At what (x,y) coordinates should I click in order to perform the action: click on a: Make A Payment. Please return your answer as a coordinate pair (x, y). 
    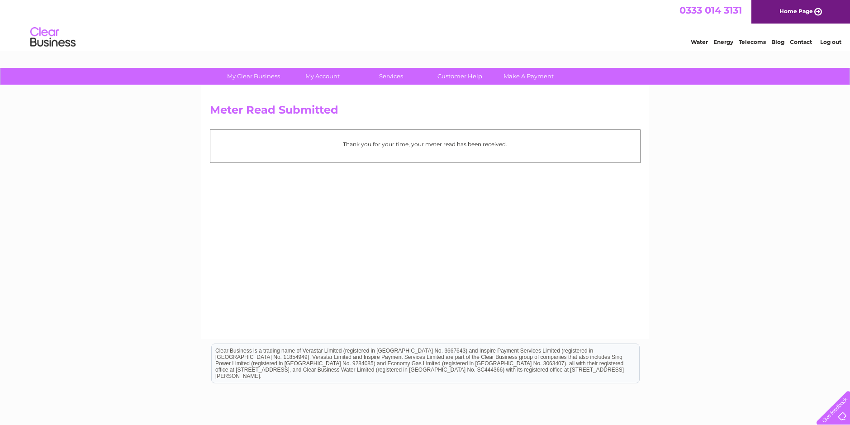
    Looking at the image, I should click on (528, 76).